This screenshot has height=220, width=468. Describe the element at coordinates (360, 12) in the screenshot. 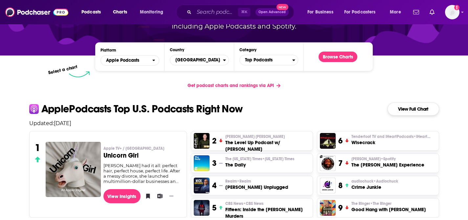

I see `span: For Podcasters` at that location.